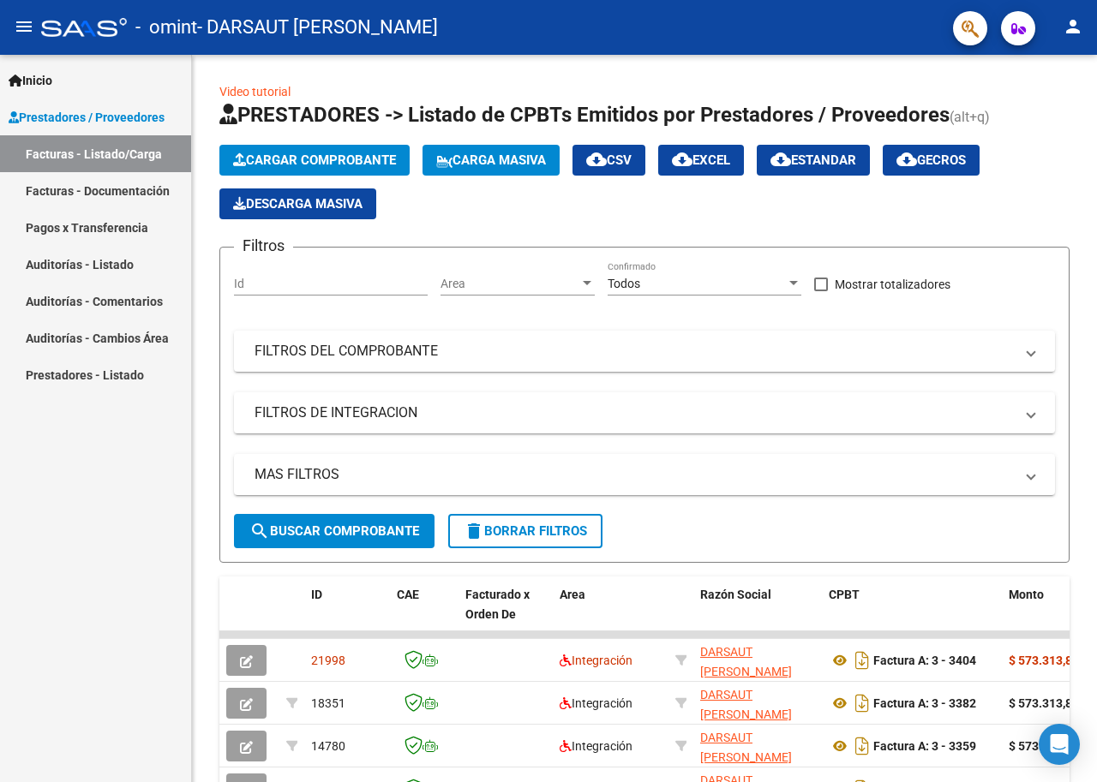  What do you see at coordinates (925, 704) in the screenshot?
I see `strong: Factura A: 3 - 3382` at bounding box center [925, 704].